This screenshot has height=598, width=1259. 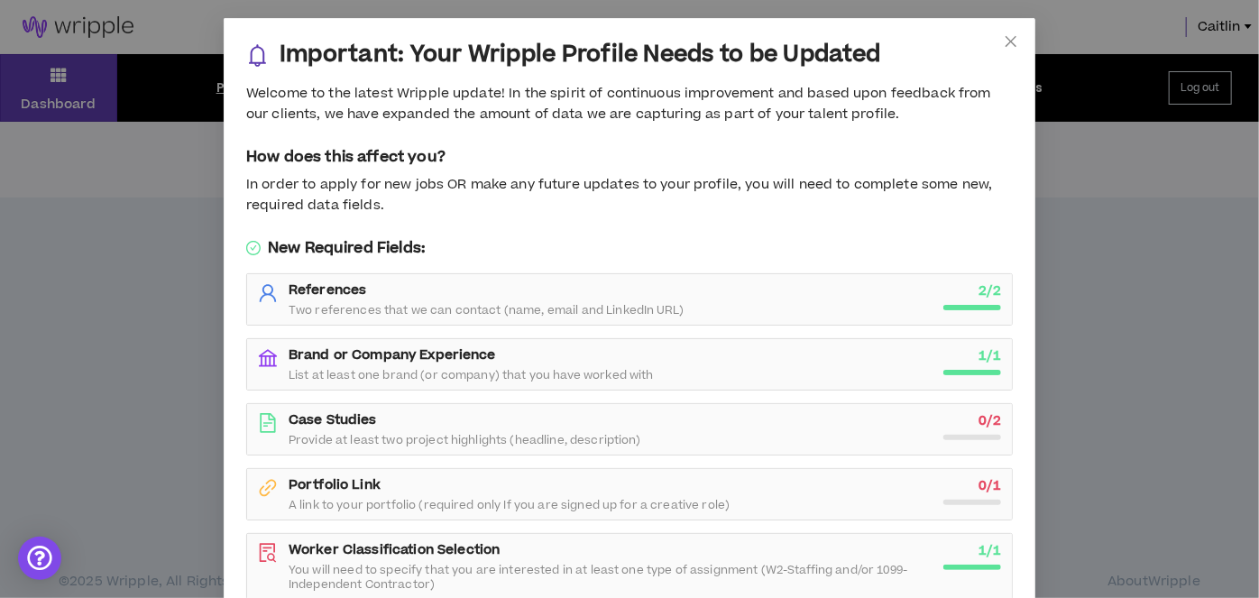 I want to click on strong: Case Studies, so click(x=333, y=419).